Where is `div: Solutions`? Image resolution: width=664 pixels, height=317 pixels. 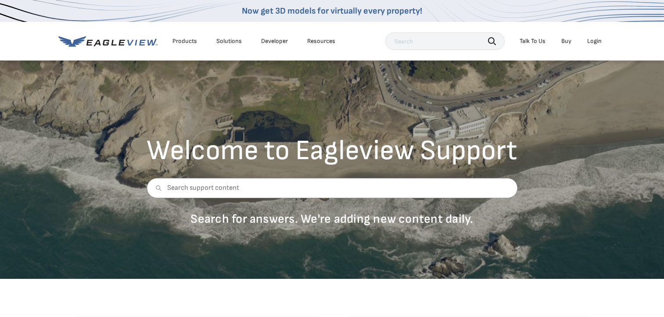
div: Solutions is located at coordinates (229, 41).